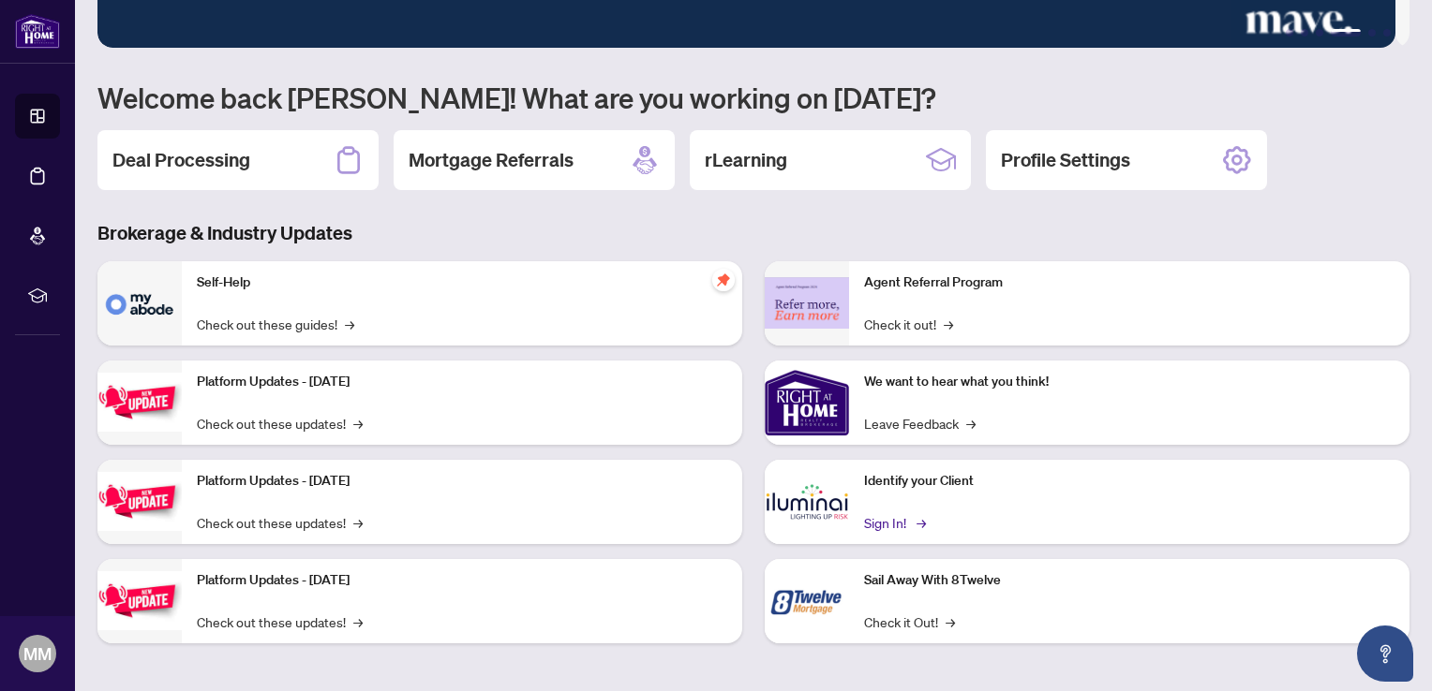  What do you see at coordinates (1129, 382) in the screenshot?
I see `p: We want to hear what you think!` at bounding box center [1129, 382].